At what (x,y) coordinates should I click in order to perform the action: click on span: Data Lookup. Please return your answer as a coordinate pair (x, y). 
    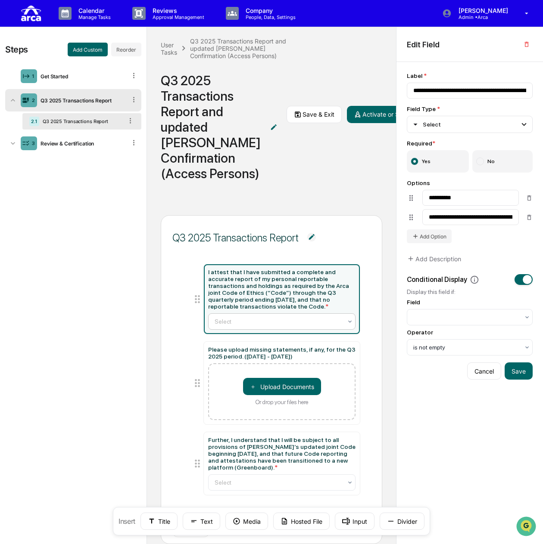
    Looking at the image, I should click on (36, 129).